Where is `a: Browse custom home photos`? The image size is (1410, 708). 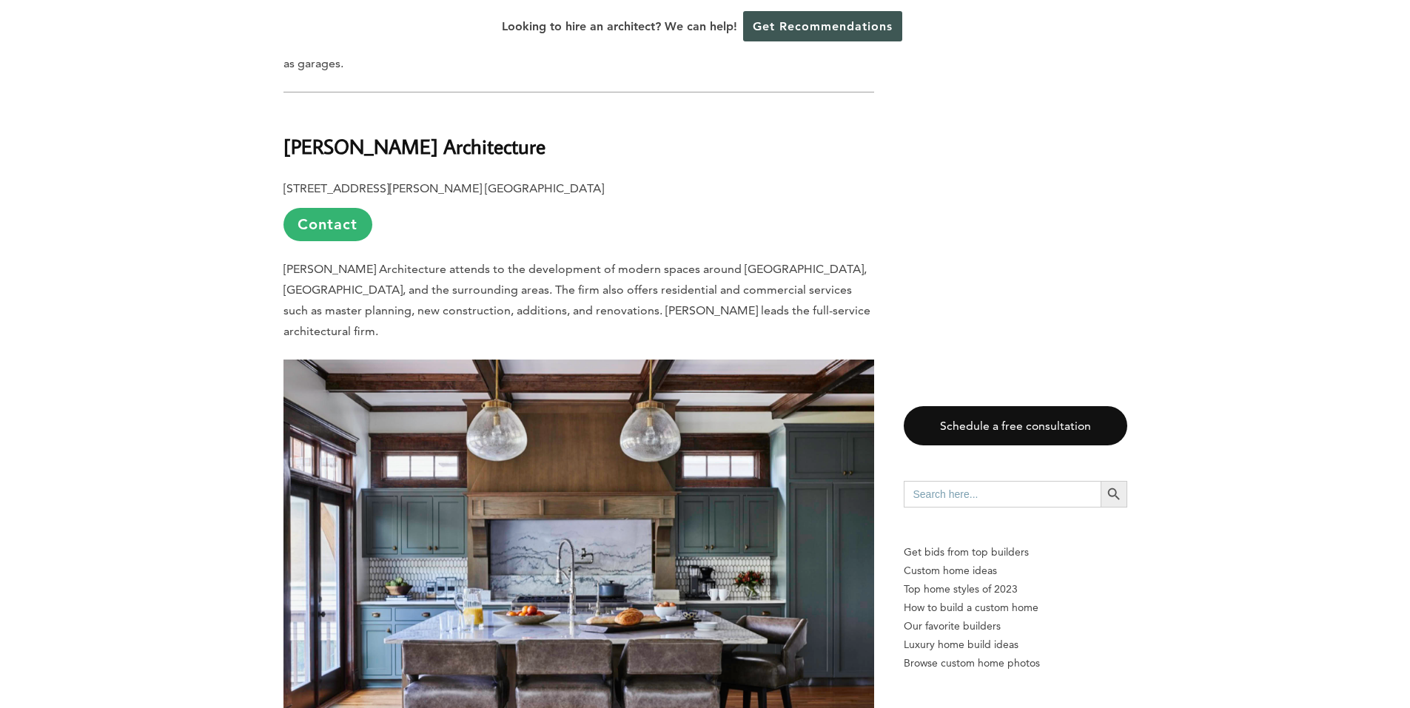
a: Browse custom home photos is located at coordinates (1016, 663).